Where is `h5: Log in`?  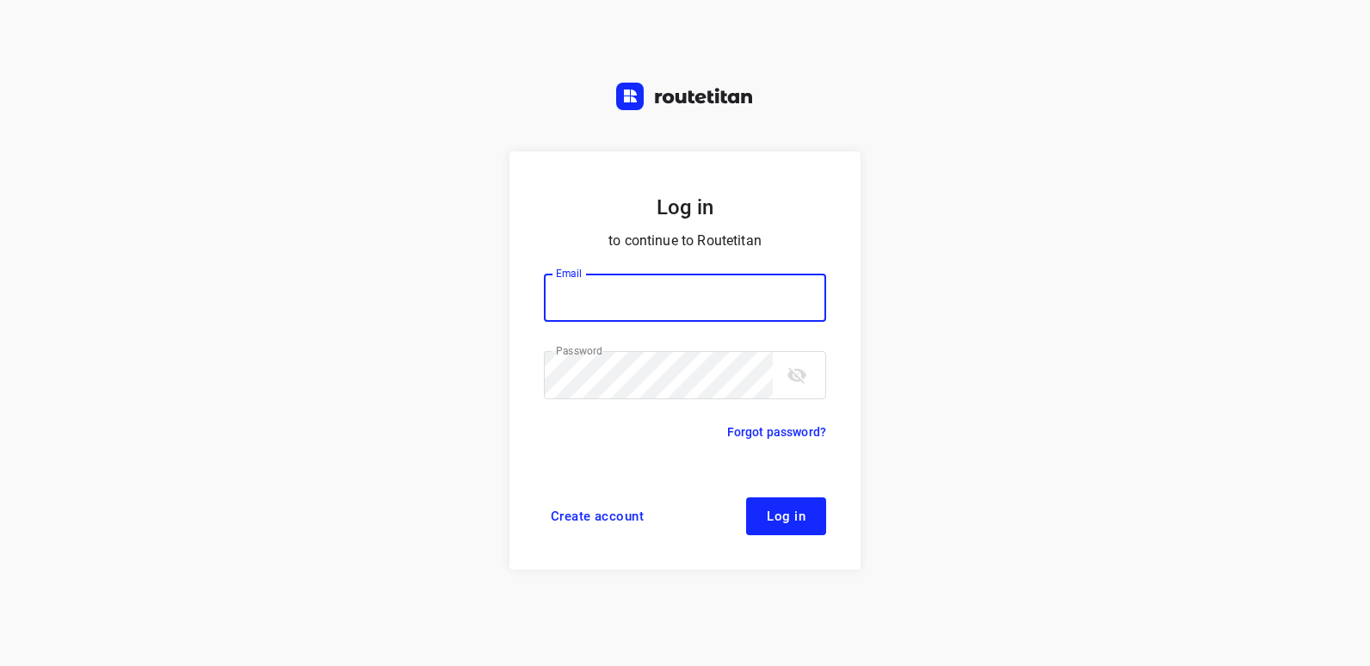 h5: Log in is located at coordinates (685, 207).